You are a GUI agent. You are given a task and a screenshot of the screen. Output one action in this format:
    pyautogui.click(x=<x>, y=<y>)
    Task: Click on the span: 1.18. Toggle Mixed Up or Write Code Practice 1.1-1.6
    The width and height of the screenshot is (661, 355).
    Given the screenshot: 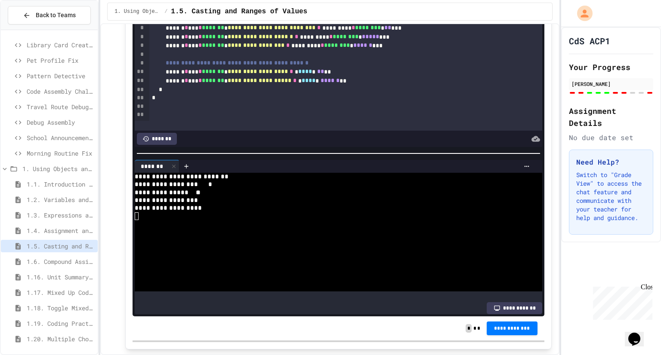 What is the action you would take?
    pyautogui.click(x=60, y=308)
    